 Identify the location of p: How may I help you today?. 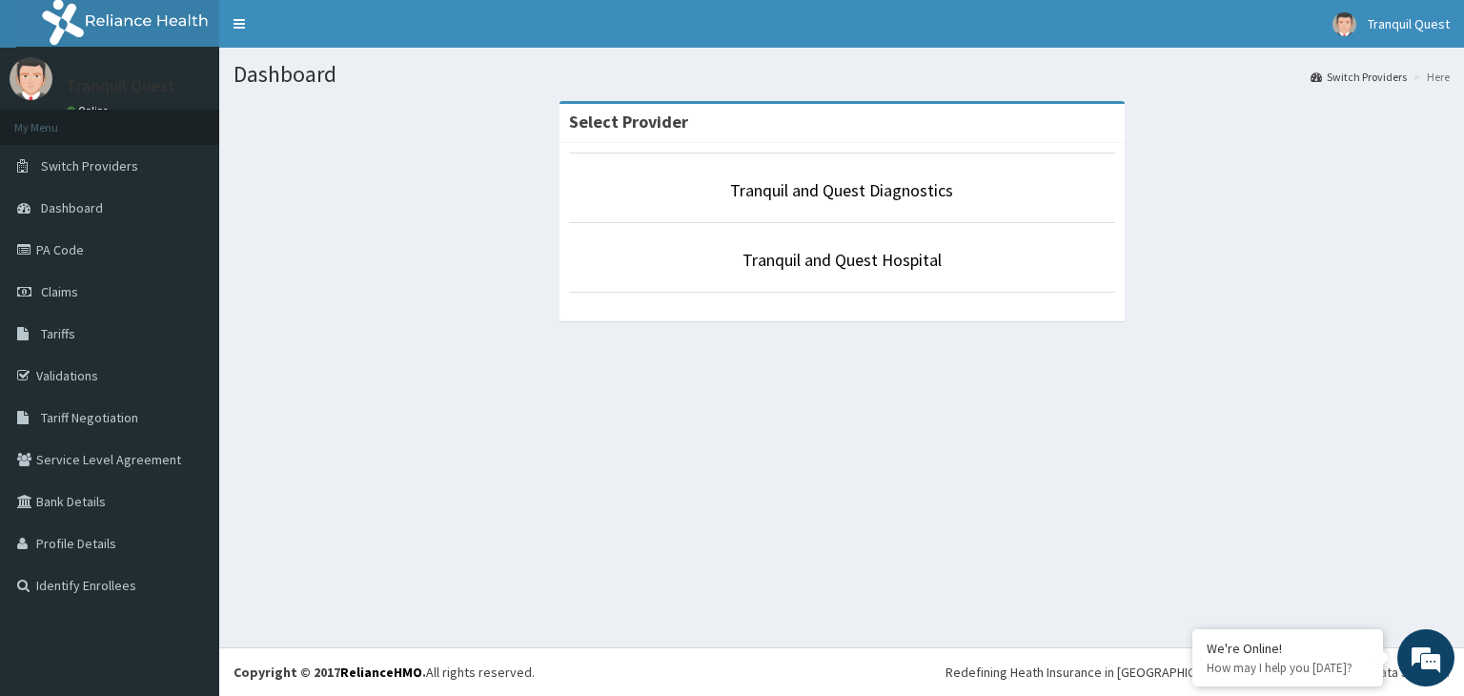
(1288, 667).